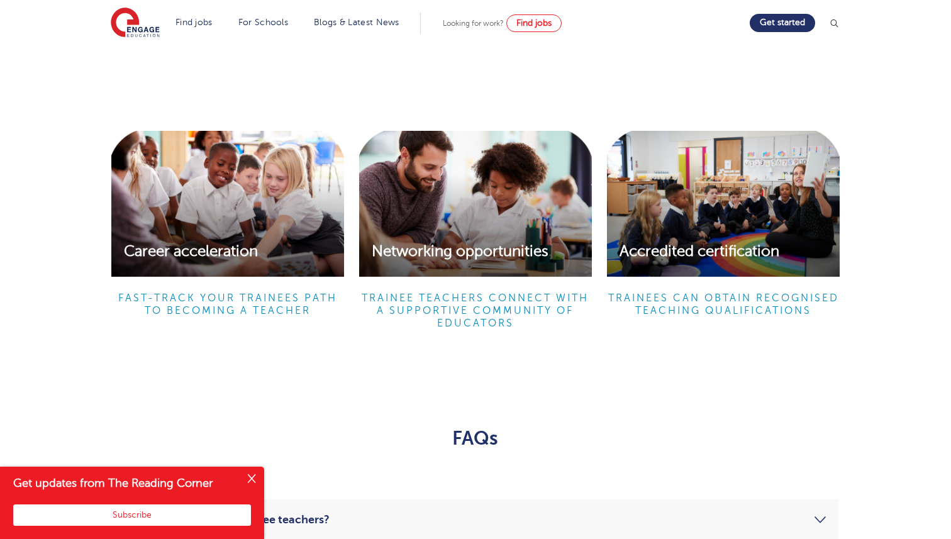  What do you see at coordinates (357, 22) in the screenshot?
I see `a: Blogs & Latest News` at bounding box center [357, 22].